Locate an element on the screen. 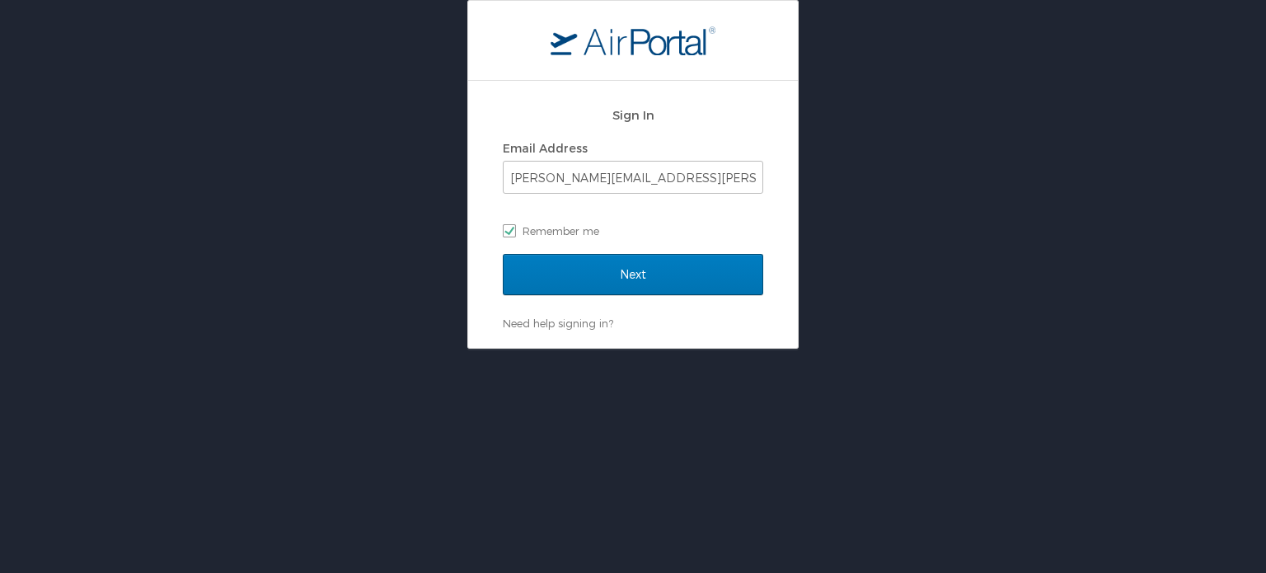 Image resolution: width=1266 pixels, height=573 pixels. h2: Sign In is located at coordinates (633, 115).